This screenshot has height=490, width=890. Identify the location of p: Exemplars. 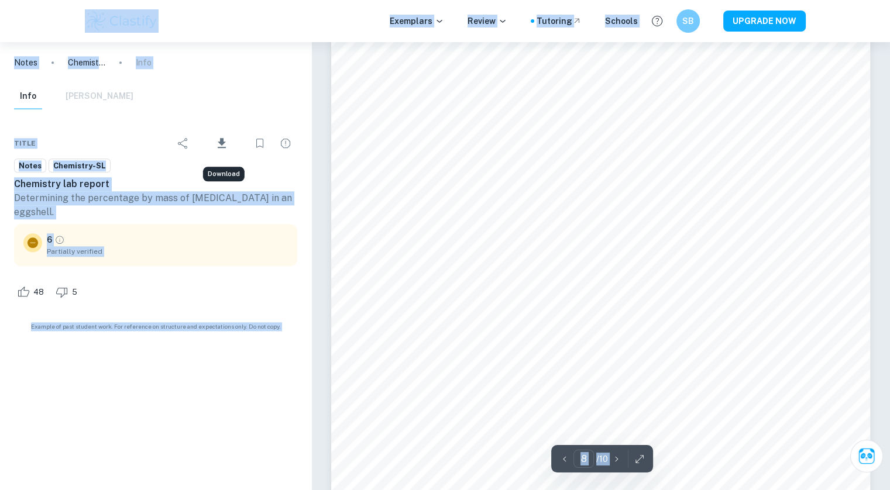
(417, 21).